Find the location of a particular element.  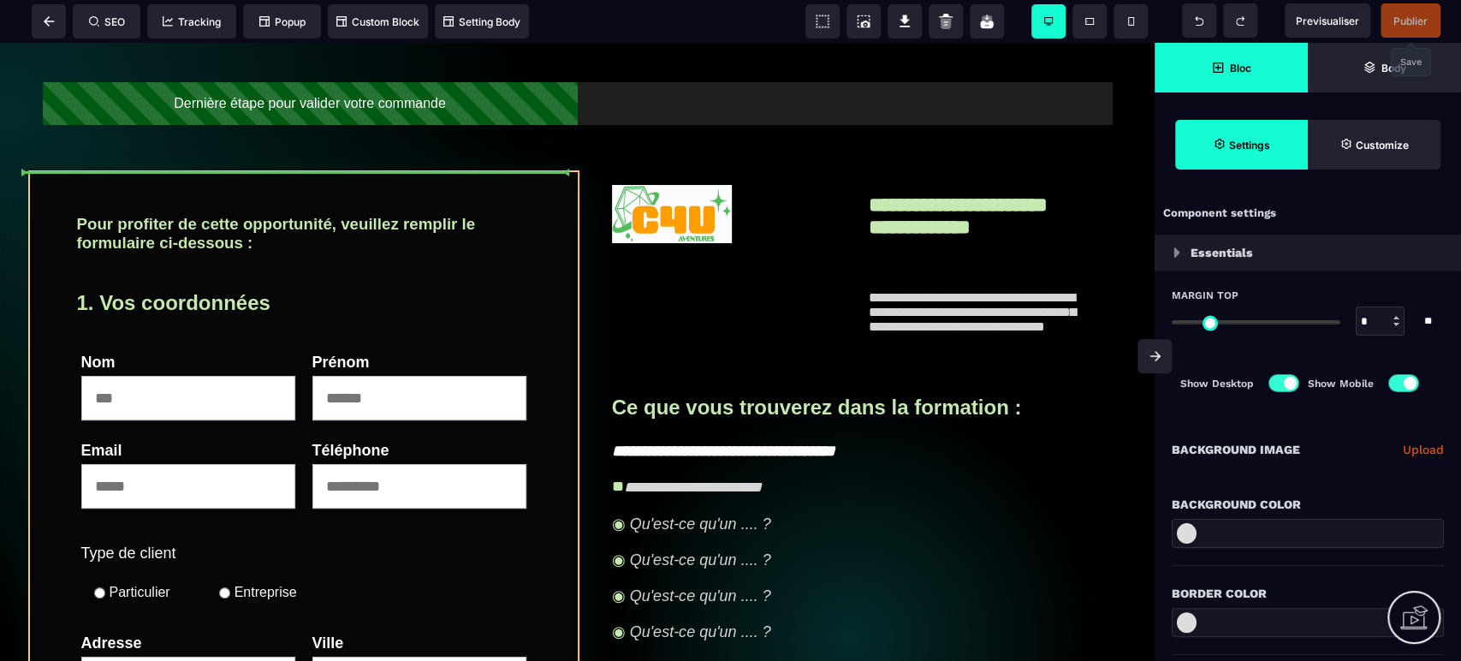

span: Settings is located at coordinates (1241, 145).